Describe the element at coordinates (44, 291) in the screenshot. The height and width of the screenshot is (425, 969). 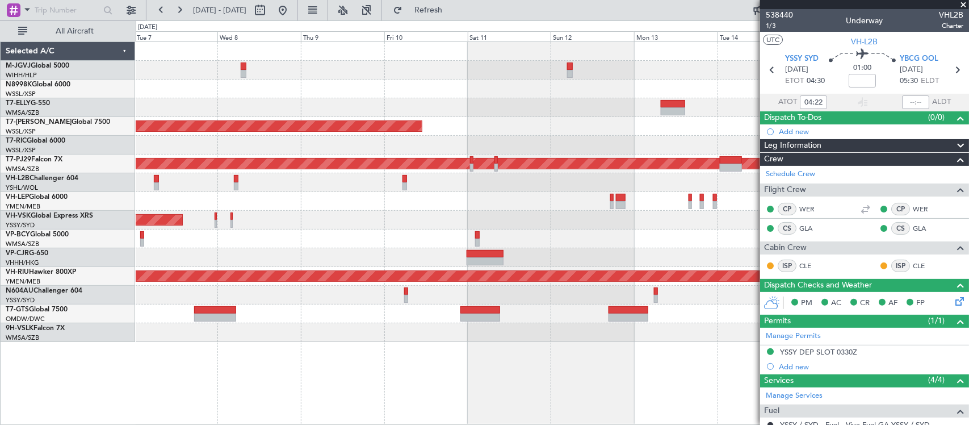
I see `a: N604AUChallenger 604` at that location.